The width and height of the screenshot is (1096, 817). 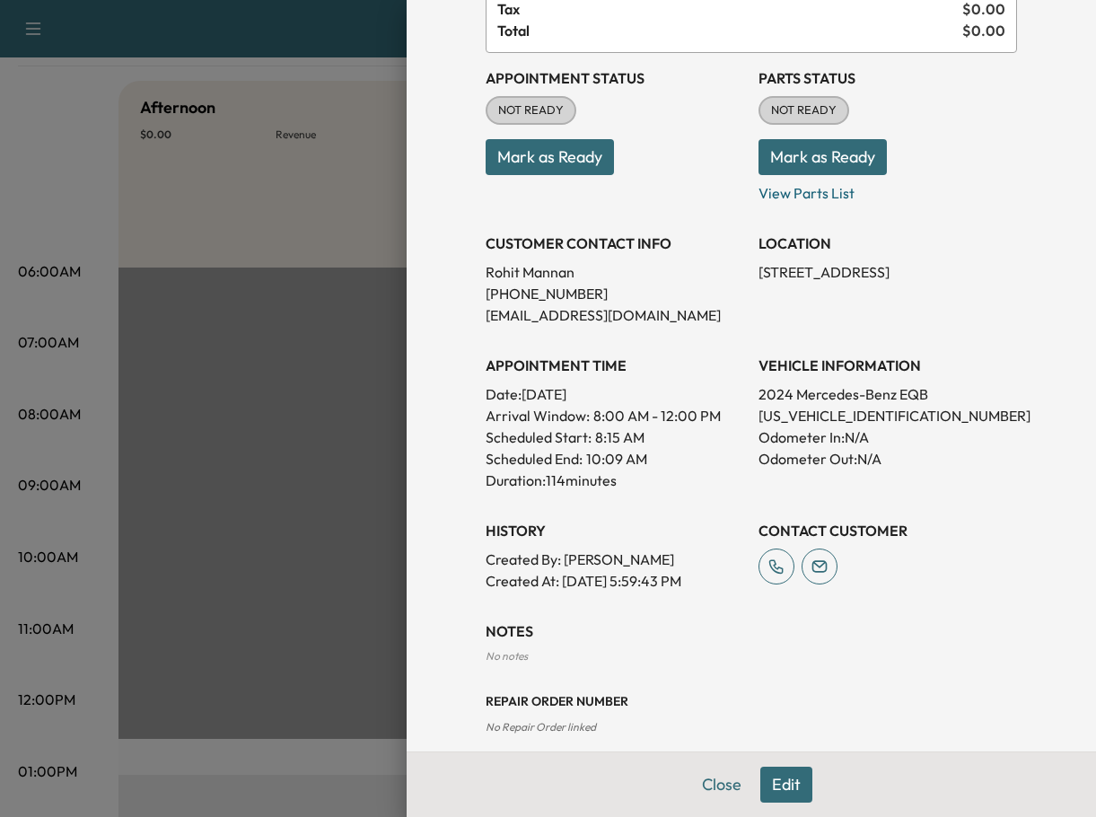 I want to click on h3: Repair Order number, so click(x=751, y=701).